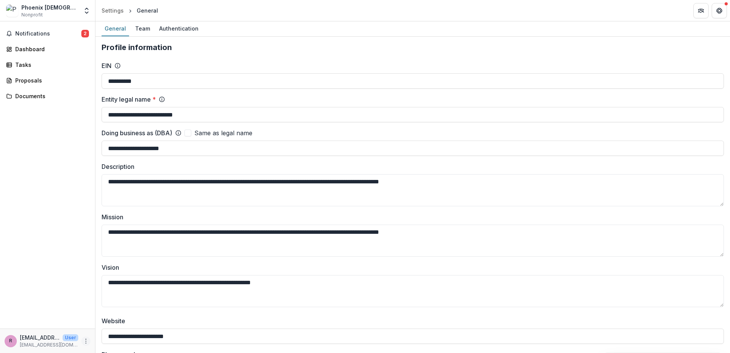 The width and height of the screenshot is (730, 353). I want to click on div: rdallmann@phxmission.org, so click(11, 340).